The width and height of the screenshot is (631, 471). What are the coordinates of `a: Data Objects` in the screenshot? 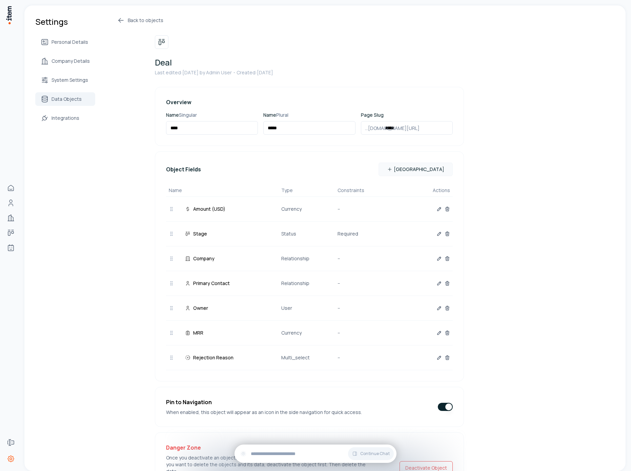 It's located at (65, 99).